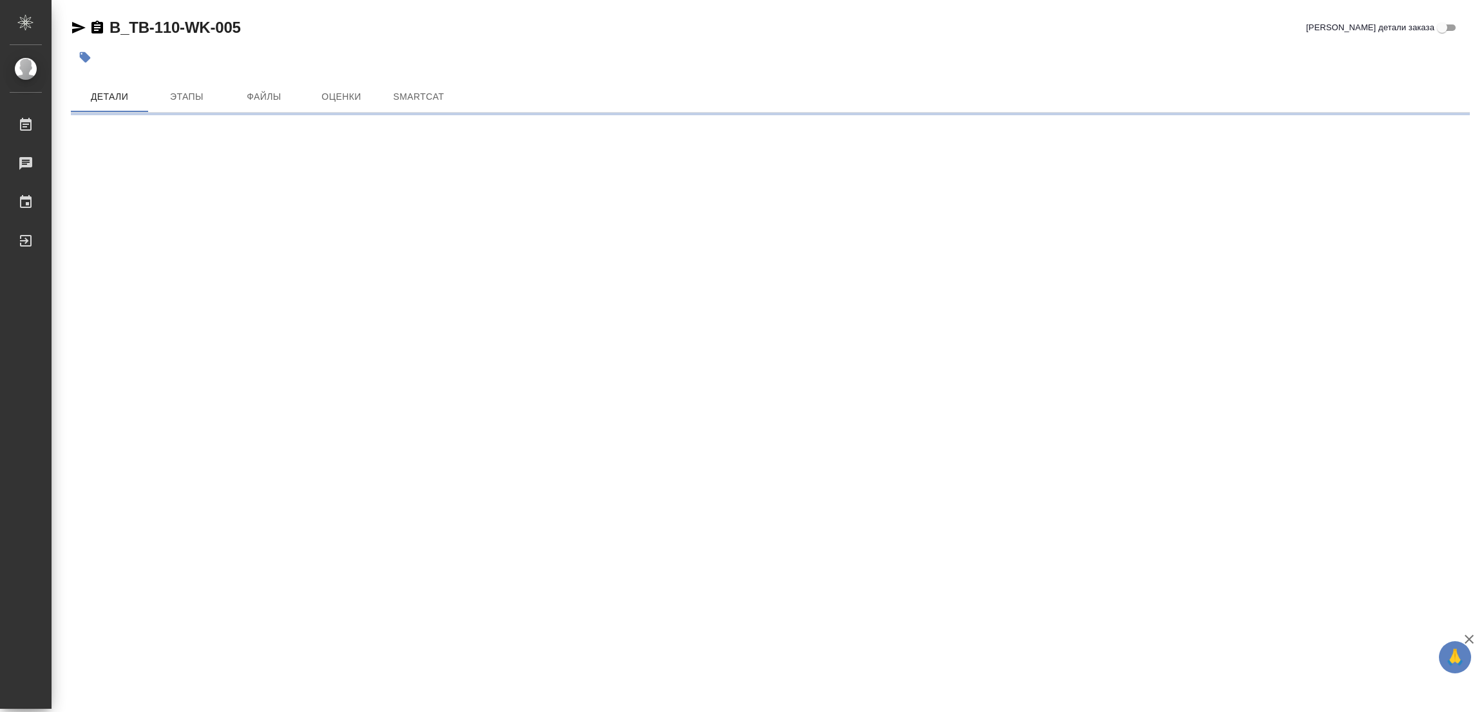 Image resolution: width=1484 pixels, height=712 pixels. What do you see at coordinates (97, 28) in the screenshot?
I see `button: Скопировать ссылку` at bounding box center [97, 28].